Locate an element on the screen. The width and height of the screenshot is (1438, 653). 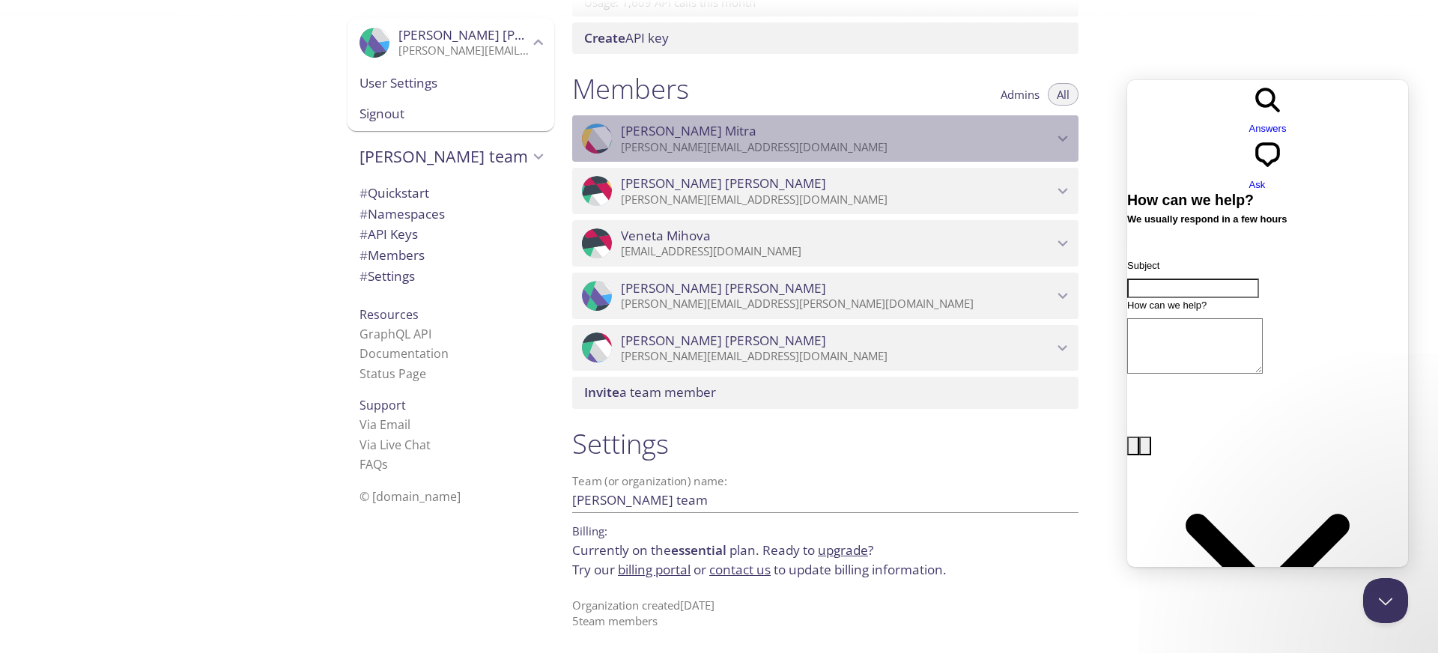
button: All is located at coordinates (1063, 94).